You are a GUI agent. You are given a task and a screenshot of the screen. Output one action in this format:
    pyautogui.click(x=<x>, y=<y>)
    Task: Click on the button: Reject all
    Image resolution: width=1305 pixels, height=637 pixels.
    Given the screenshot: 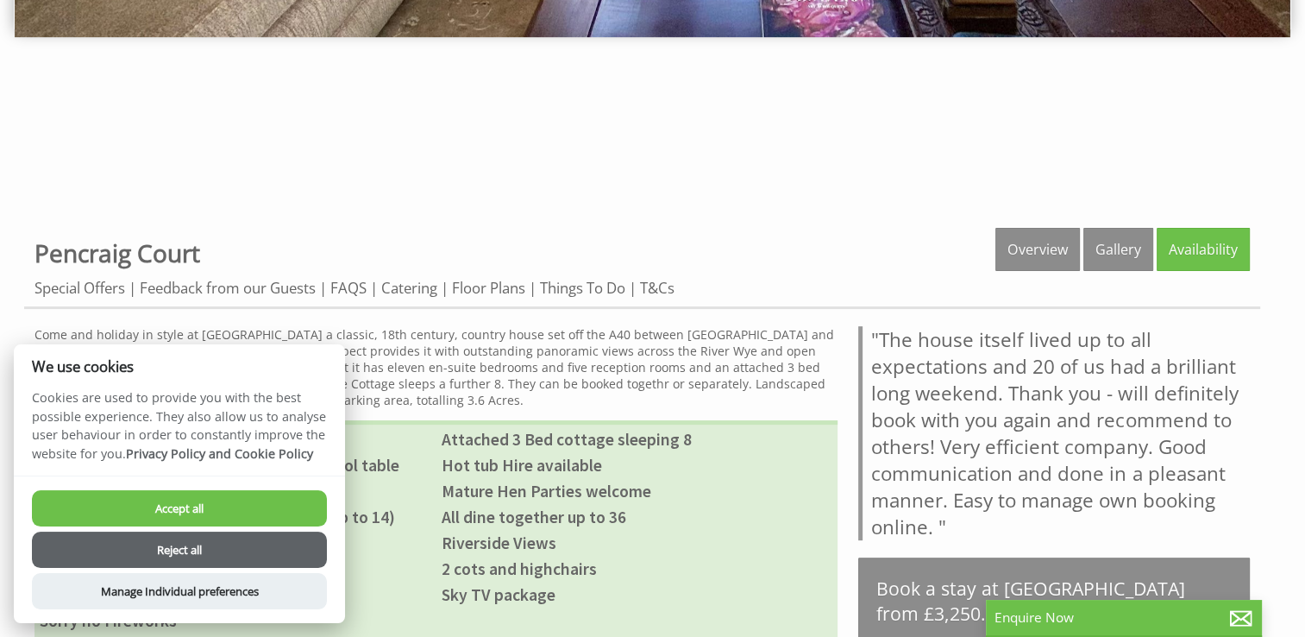 What is the action you would take?
    pyautogui.click(x=179, y=549)
    